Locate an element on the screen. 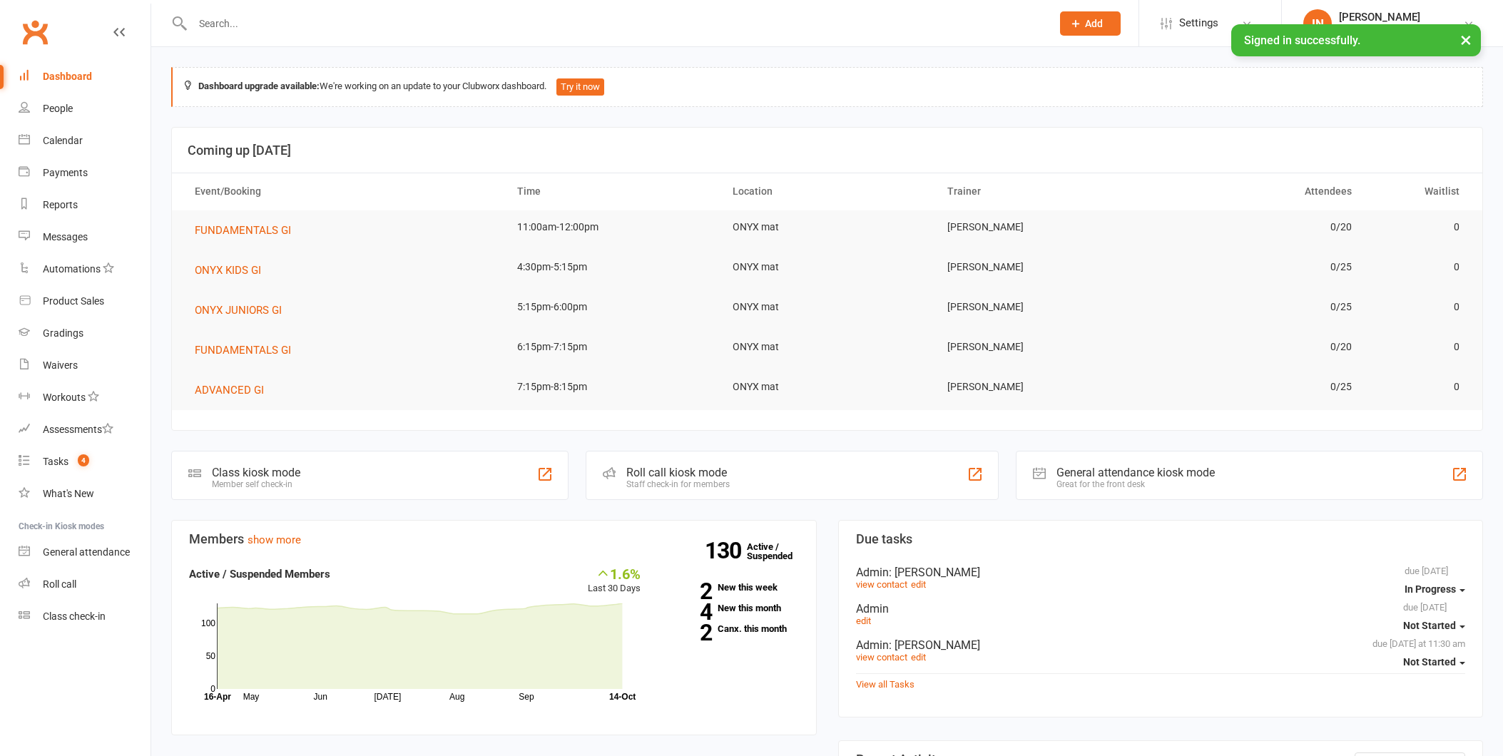 This screenshot has width=1503, height=756. th: Waitlist is located at coordinates (1418, 191).